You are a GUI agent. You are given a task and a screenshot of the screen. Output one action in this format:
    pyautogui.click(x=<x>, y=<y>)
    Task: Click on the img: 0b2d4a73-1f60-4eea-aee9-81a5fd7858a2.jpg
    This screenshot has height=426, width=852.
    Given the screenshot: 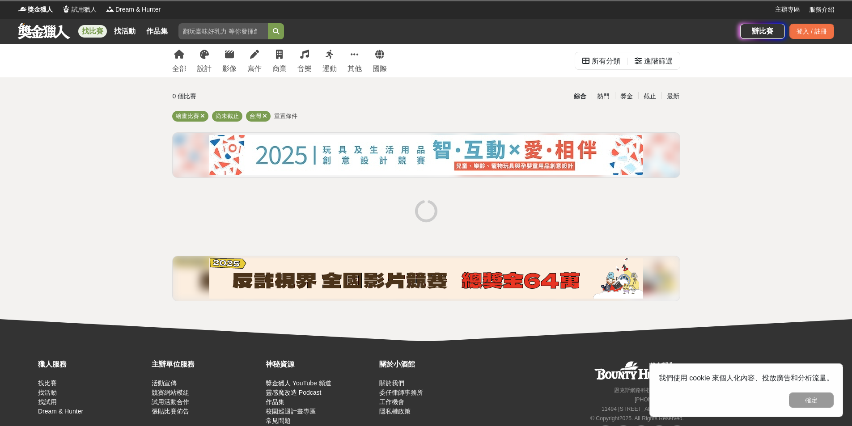 What is the action you would take?
    pyautogui.click(x=426, y=155)
    